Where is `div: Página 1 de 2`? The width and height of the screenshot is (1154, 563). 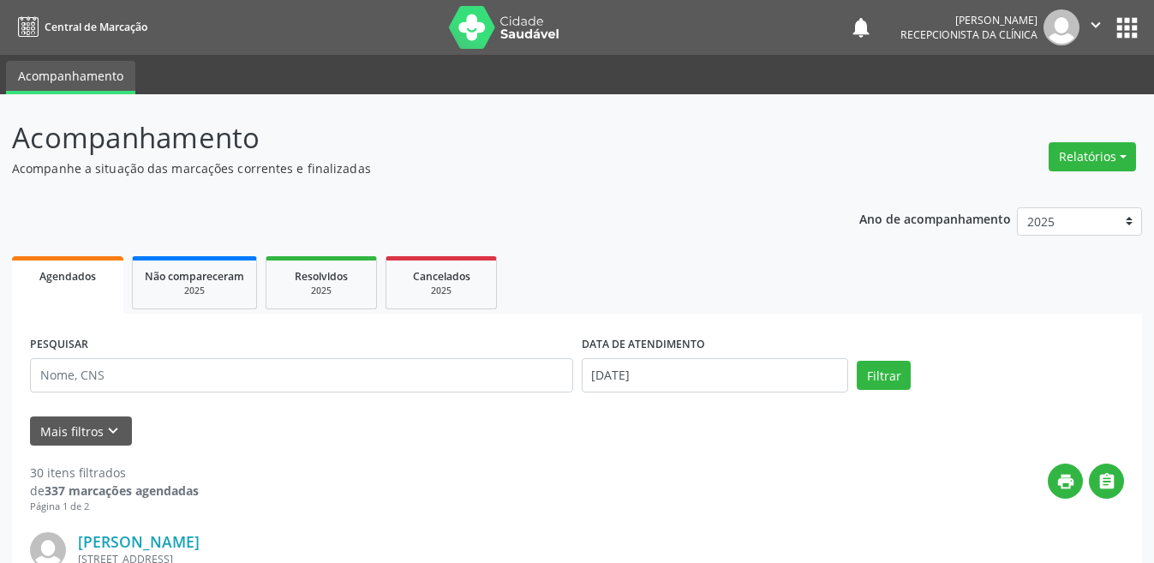 div: Página 1 de 2 is located at coordinates (114, 506).